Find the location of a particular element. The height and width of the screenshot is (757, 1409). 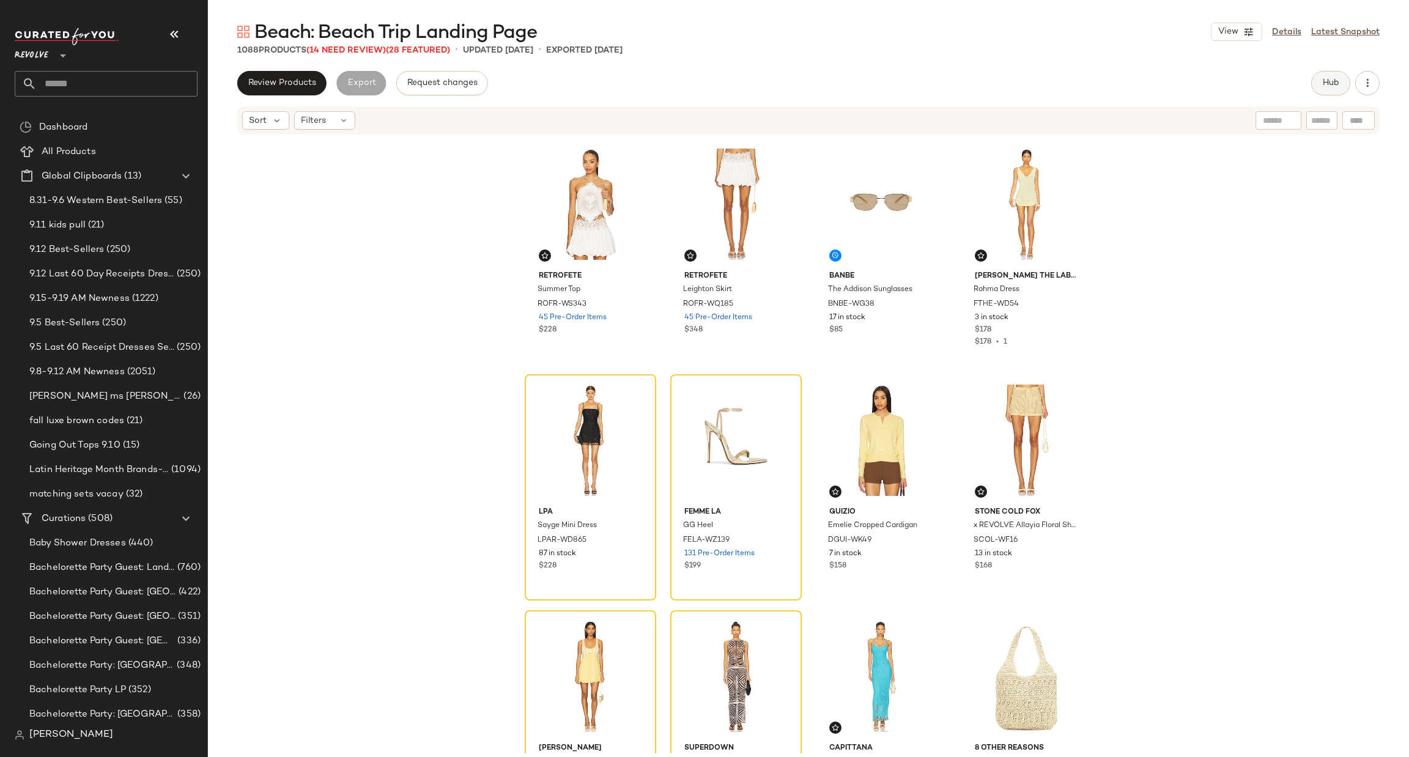

span: (508) is located at coordinates (99, 518).